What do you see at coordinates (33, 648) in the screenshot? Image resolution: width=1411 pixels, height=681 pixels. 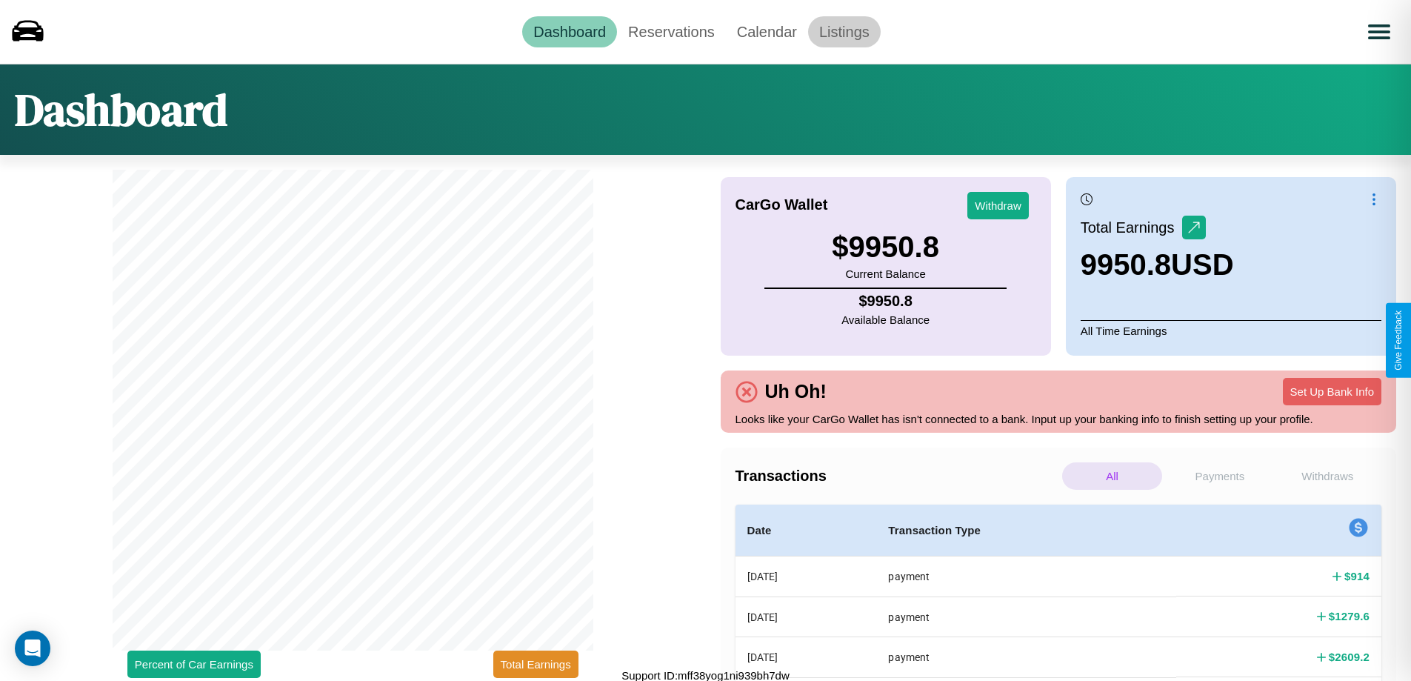 I see `div: Open Intercom Messenger` at bounding box center [33, 648].